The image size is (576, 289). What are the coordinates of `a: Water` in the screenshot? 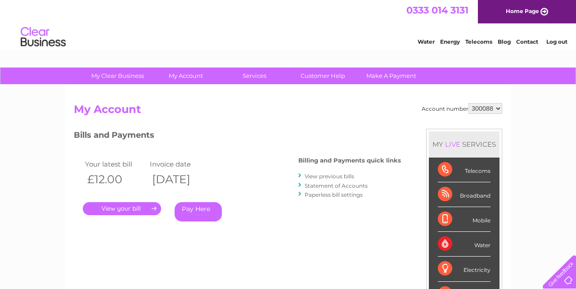 It's located at (426, 41).